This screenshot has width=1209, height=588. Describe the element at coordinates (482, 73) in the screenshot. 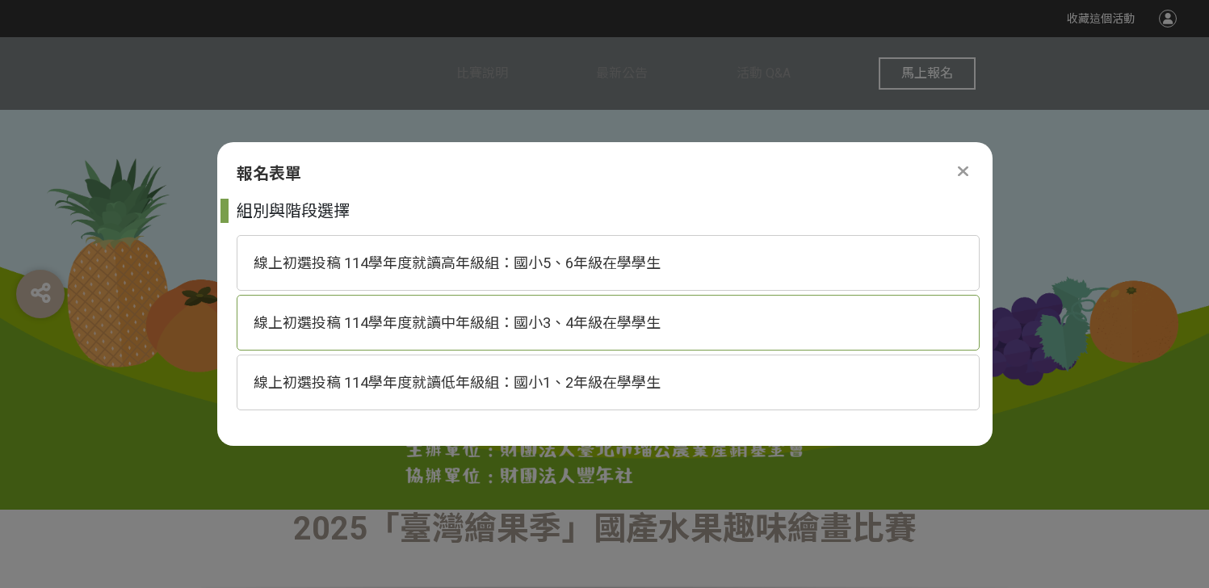

I see `a: 比賽說明` at that location.